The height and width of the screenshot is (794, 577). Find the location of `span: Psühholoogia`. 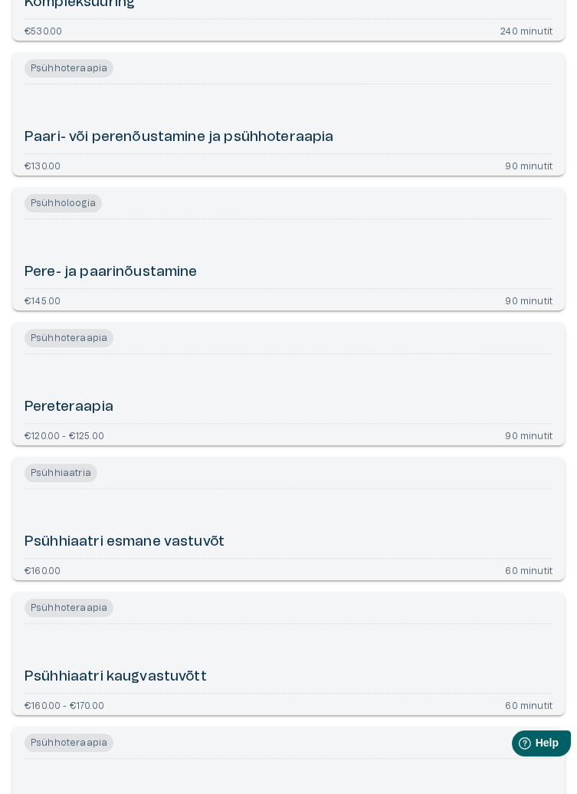

span: Psühholoogia is located at coordinates (63, 203).